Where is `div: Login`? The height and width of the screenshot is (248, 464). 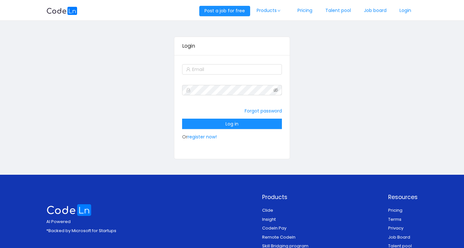
div: Login is located at coordinates (232, 46).